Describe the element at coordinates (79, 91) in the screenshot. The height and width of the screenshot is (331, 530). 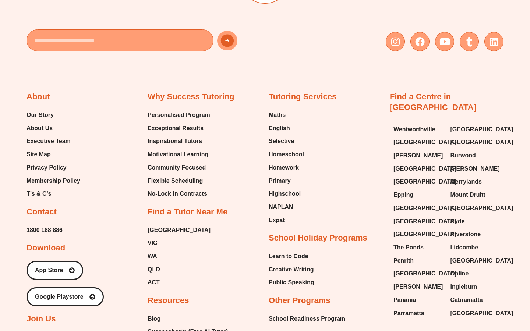
I see `span: I` at that location.